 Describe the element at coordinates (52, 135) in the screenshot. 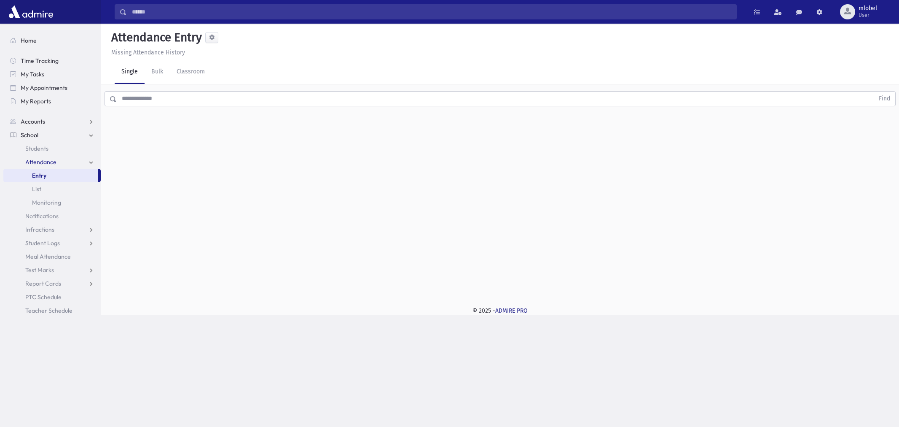

I see `a: School` at that location.